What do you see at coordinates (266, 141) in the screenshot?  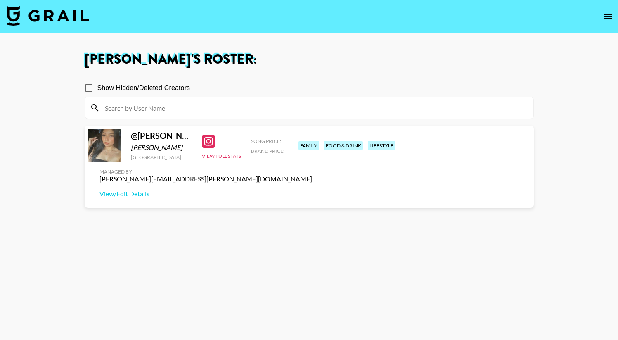 I see `span: Song Price:` at bounding box center [266, 141].